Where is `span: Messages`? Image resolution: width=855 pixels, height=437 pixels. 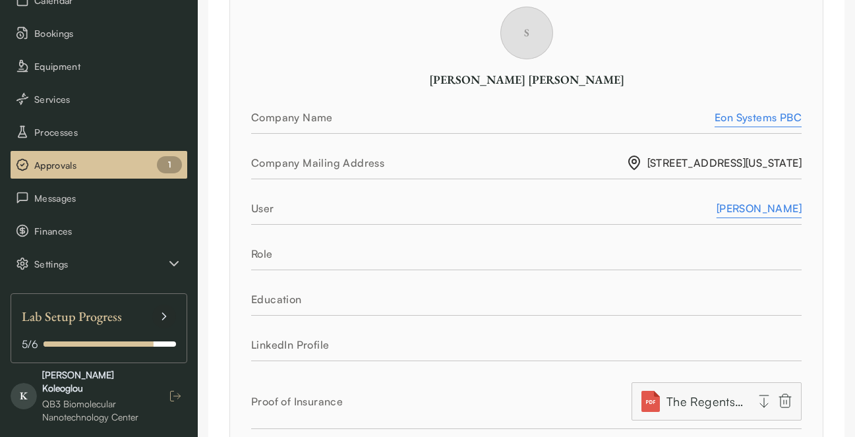 span: Messages is located at coordinates (108, 198).